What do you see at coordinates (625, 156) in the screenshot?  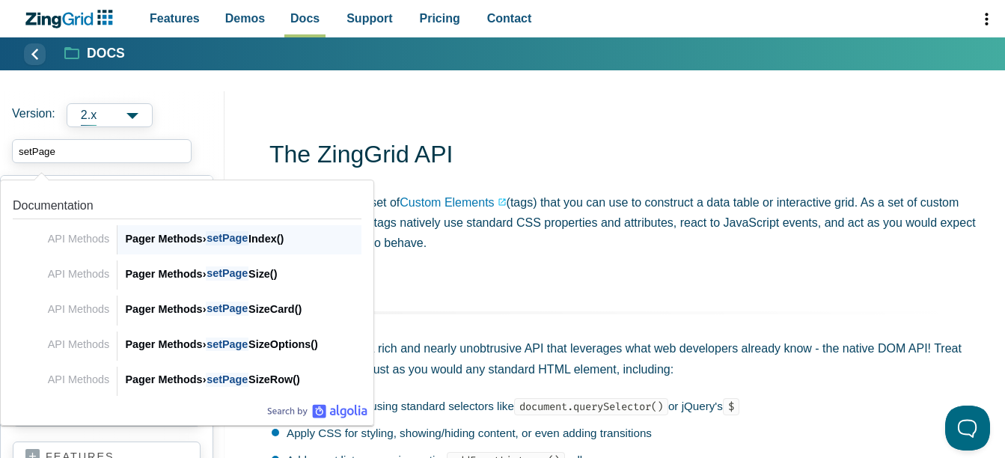 I see `h1: The ZingGrid API` at bounding box center [625, 156].